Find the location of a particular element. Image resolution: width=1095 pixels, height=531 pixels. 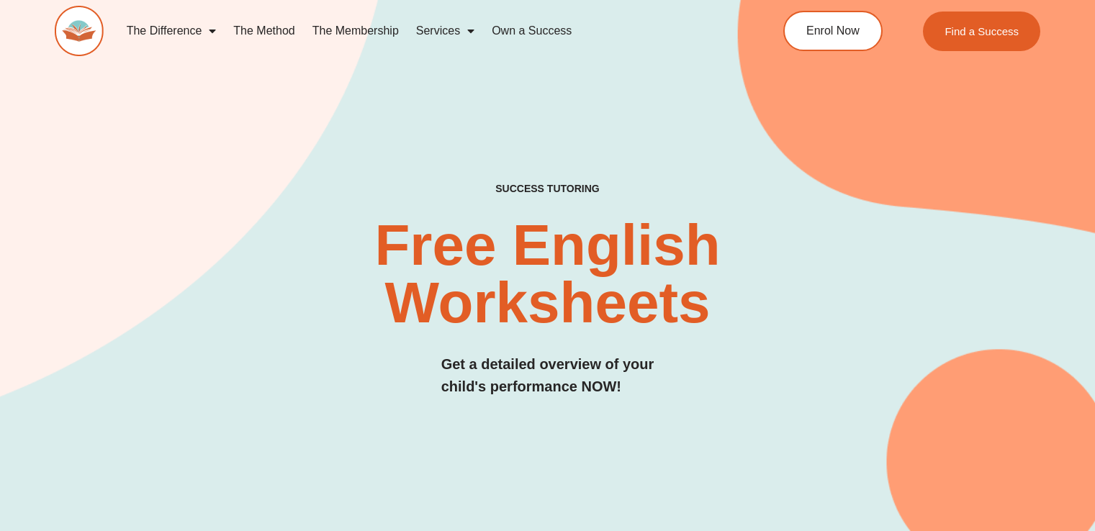

a: Find a Success is located at coordinates (981, 31).